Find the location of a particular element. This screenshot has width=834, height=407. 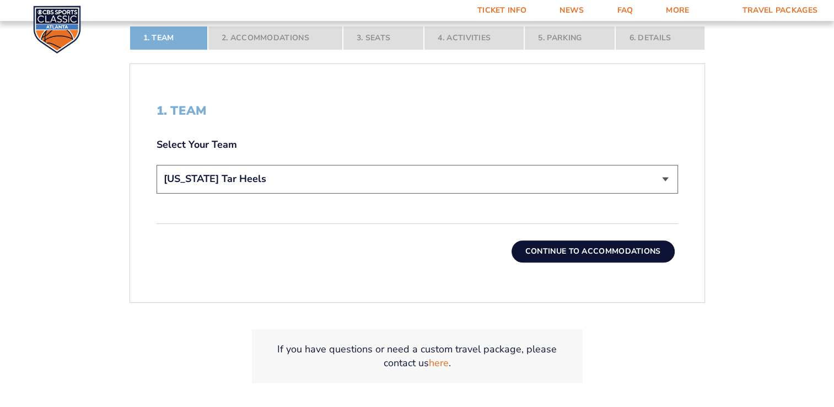

label: Select Your Team is located at coordinates (417, 144).